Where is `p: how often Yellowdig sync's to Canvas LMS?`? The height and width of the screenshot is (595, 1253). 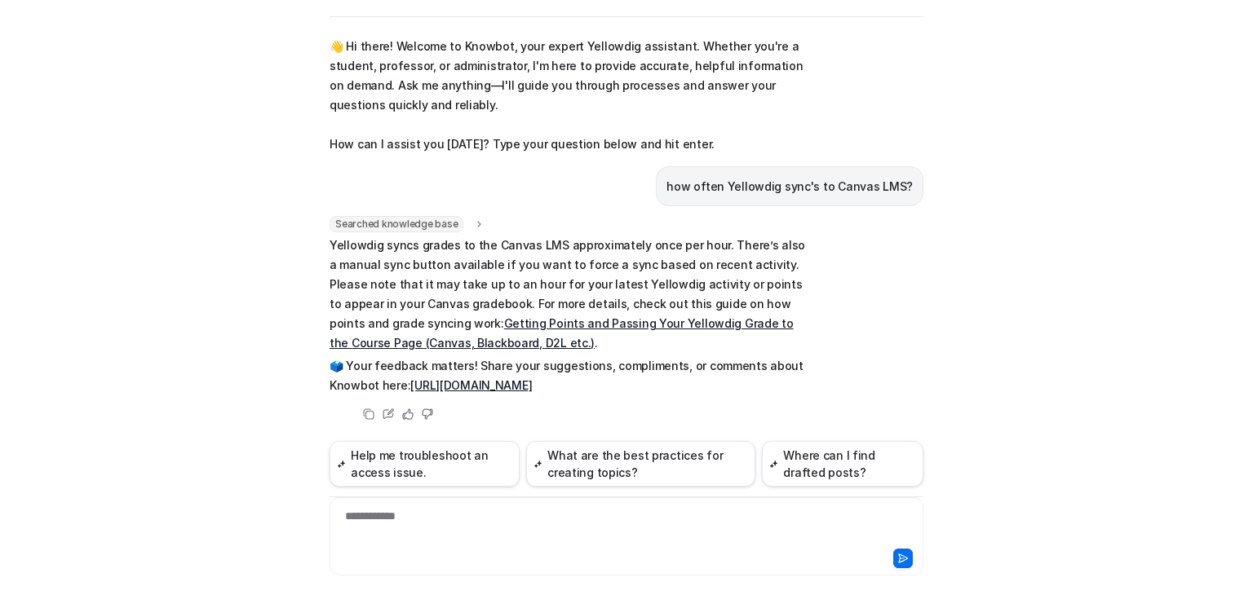 p: how often Yellowdig sync's to Canvas LMS? is located at coordinates (790, 187).